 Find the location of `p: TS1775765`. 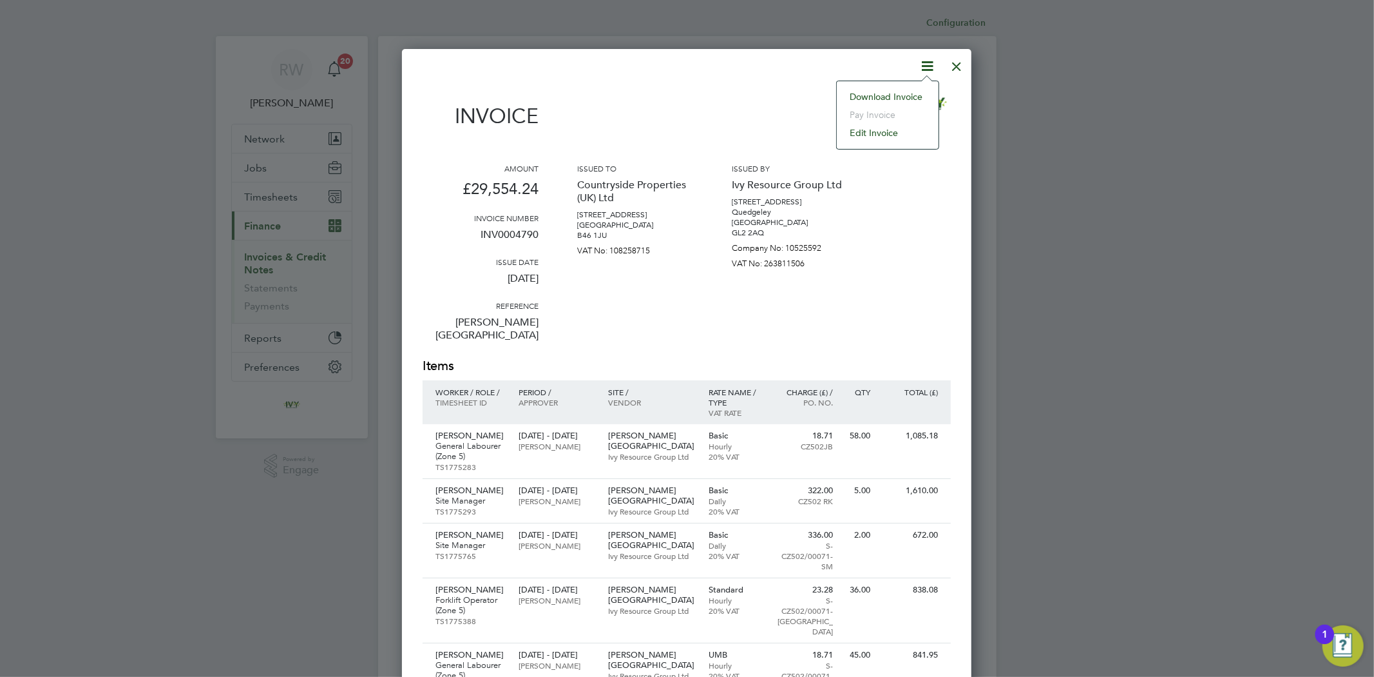

p: TS1775765 is located at coordinates (470, 555).